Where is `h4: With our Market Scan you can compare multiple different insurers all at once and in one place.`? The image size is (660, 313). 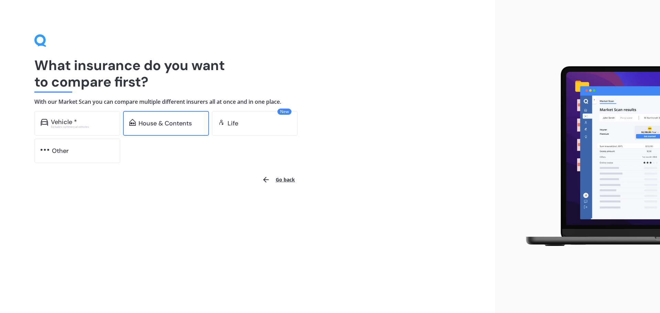 h4: With our Market Scan you can compare multiple different insurers all at once and in one place. is located at coordinates (248, 102).